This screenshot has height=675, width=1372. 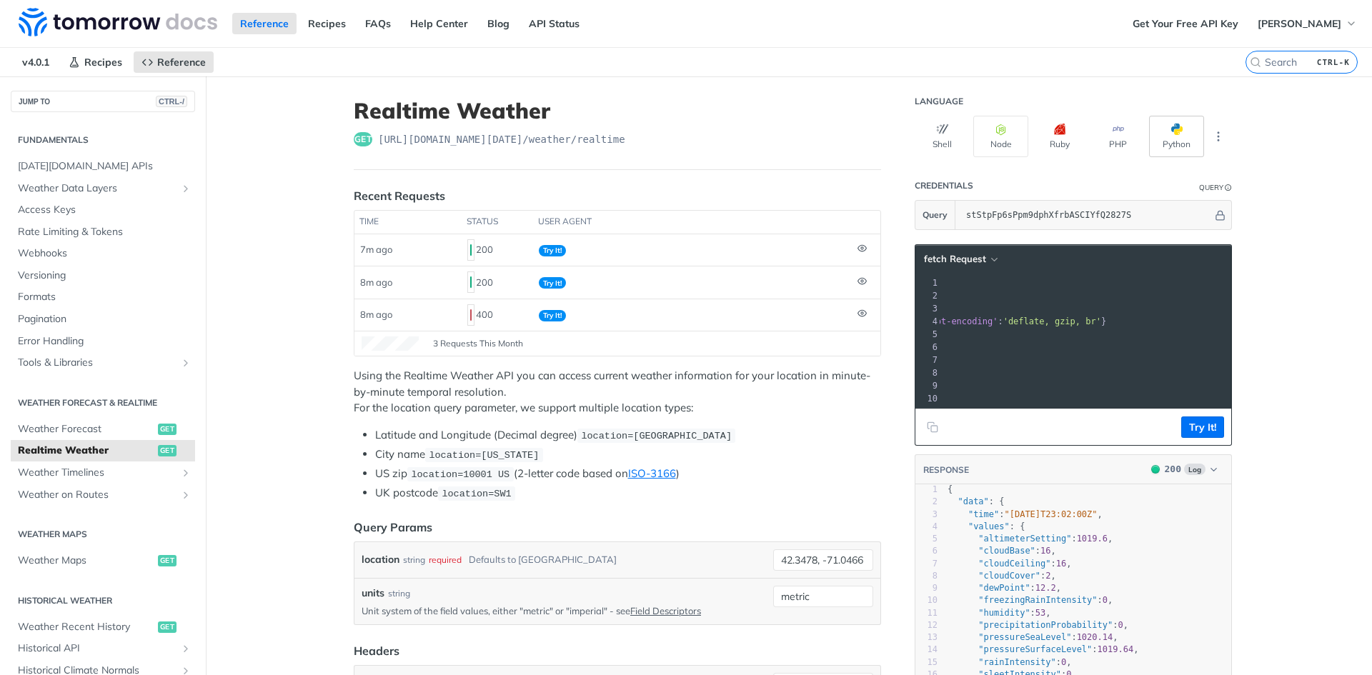 What do you see at coordinates (497, 282) in the screenshot?
I see `div: 200` at bounding box center [497, 282].